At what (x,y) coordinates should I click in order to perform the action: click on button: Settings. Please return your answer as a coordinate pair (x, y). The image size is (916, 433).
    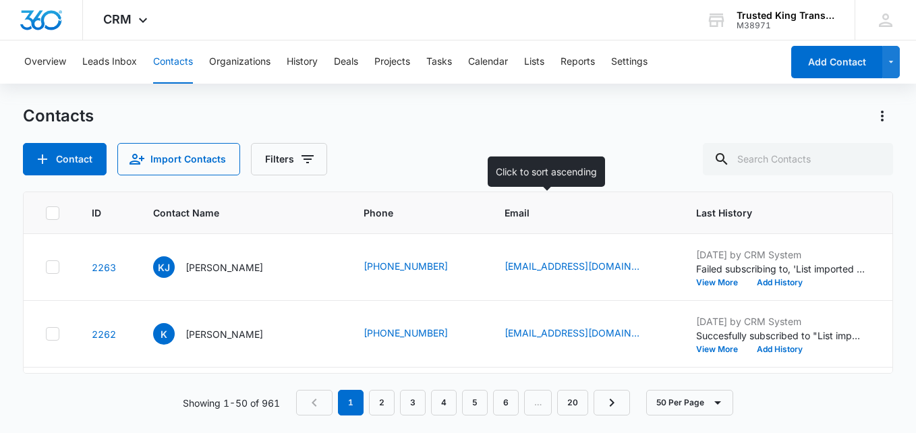
    Looking at the image, I should click on (629, 62).